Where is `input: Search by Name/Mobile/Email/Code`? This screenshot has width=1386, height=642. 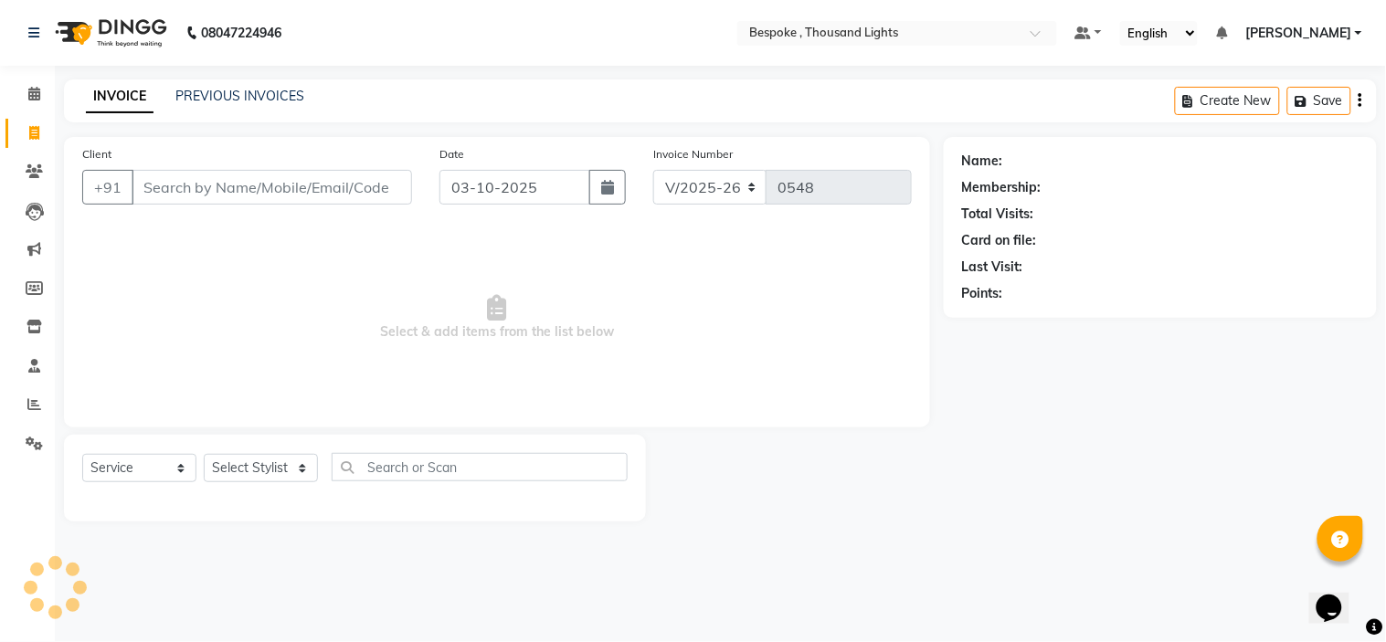
input: Search by Name/Mobile/Email/Code is located at coordinates (271, 187).